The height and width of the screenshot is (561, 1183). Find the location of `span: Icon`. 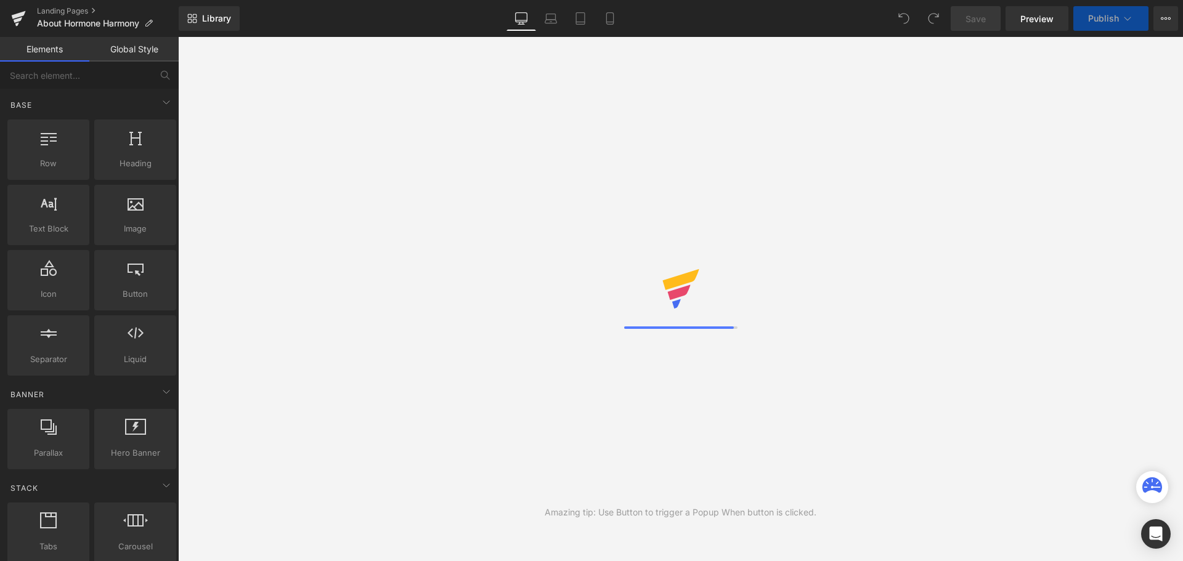

span: Icon is located at coordinates (48, 294).